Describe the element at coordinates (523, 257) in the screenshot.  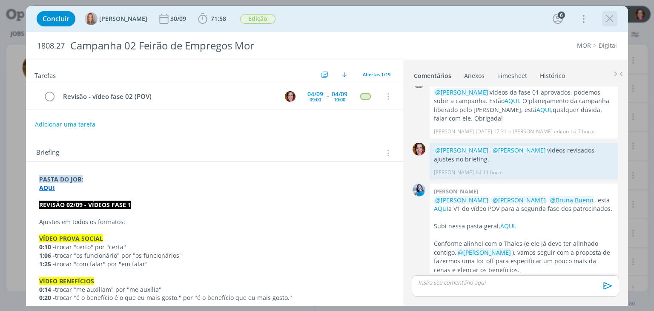
I see `p: Conforme alinhei com o Thales (e ele já deve ter alinhado contigo, ), vamos seguir com a proposta...` at that location.